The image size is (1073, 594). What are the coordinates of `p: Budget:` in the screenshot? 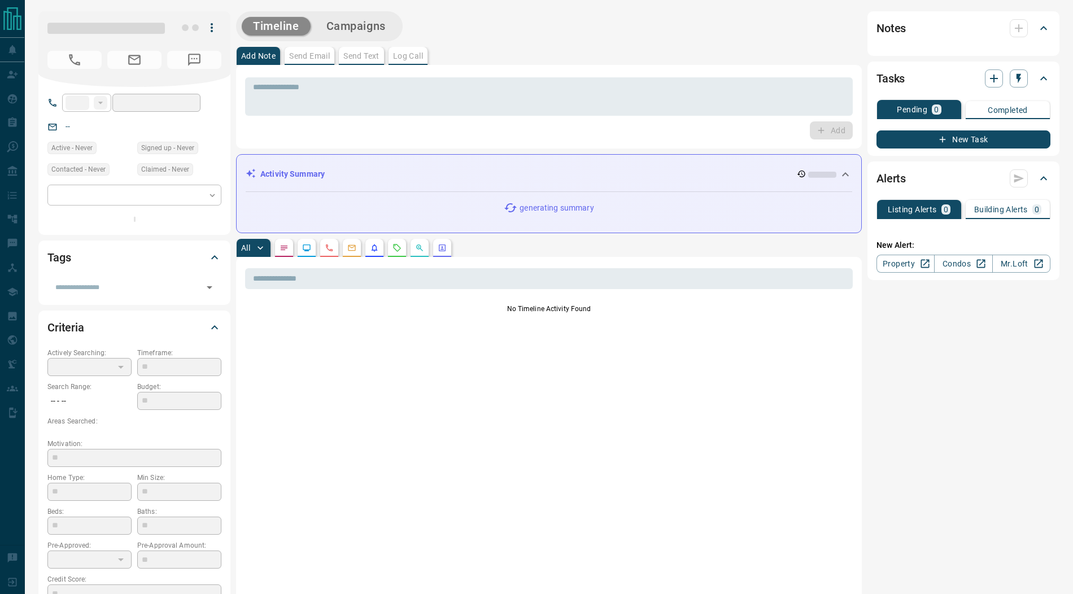 It's located at (179, 387).